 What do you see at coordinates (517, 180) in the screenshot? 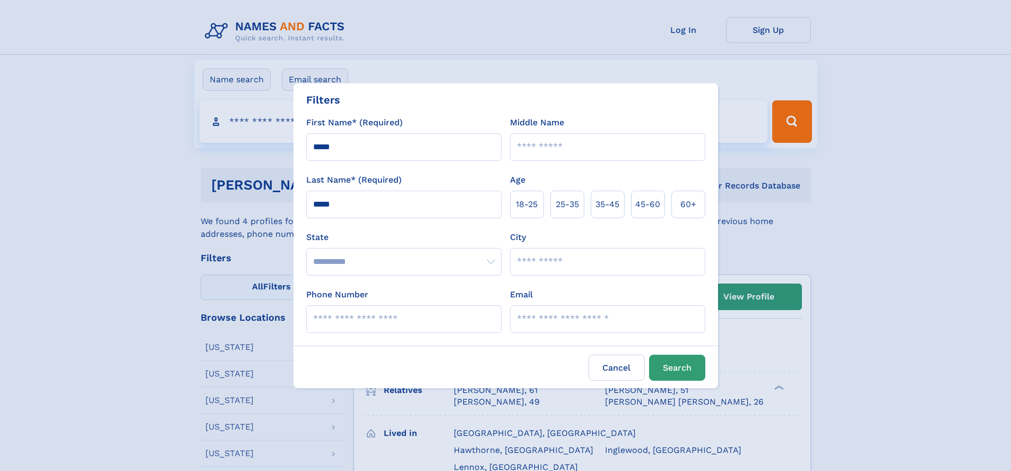
I see `label: Age` at bounding box center [517, 180].